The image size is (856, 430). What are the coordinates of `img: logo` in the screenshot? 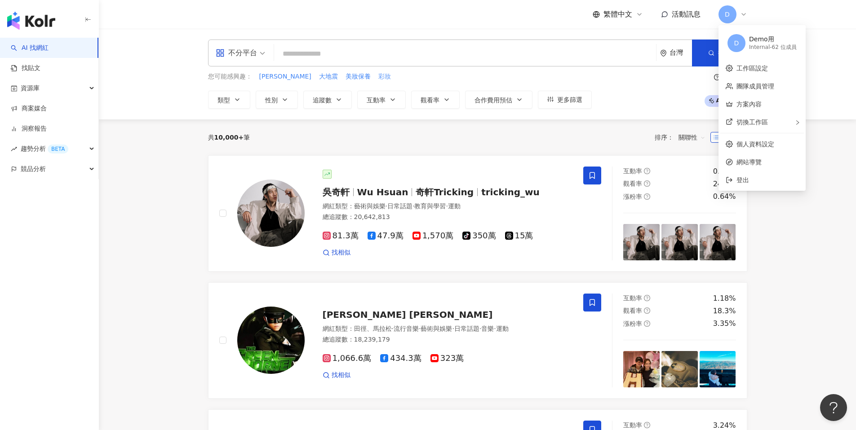 It's located at (31, 21).